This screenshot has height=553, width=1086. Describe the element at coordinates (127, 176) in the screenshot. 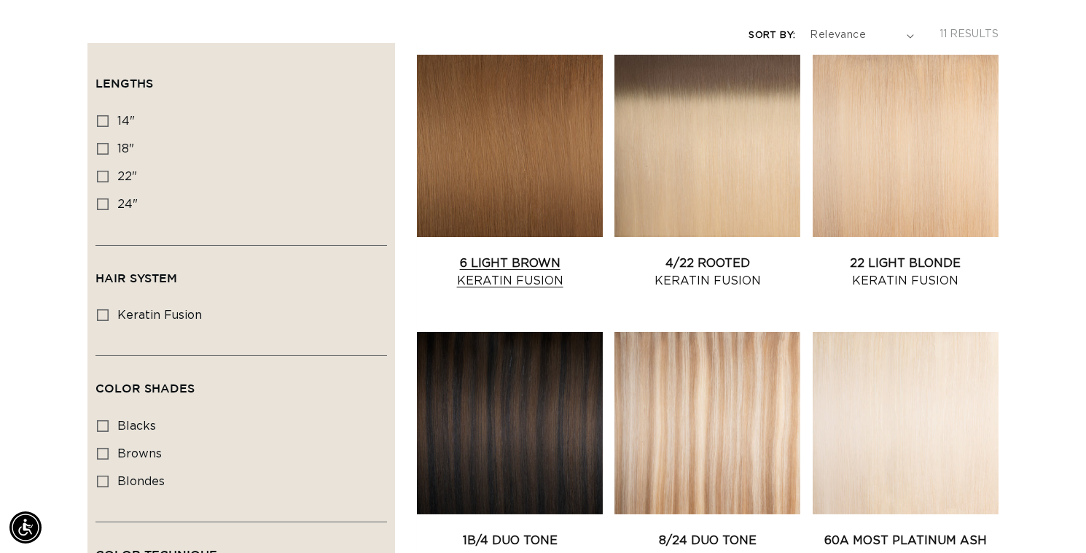

I see `span: 22"` at that location.